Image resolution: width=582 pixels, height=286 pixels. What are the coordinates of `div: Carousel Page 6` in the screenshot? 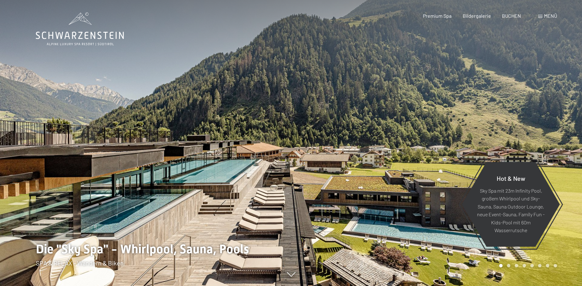 It's located at (540, 266).